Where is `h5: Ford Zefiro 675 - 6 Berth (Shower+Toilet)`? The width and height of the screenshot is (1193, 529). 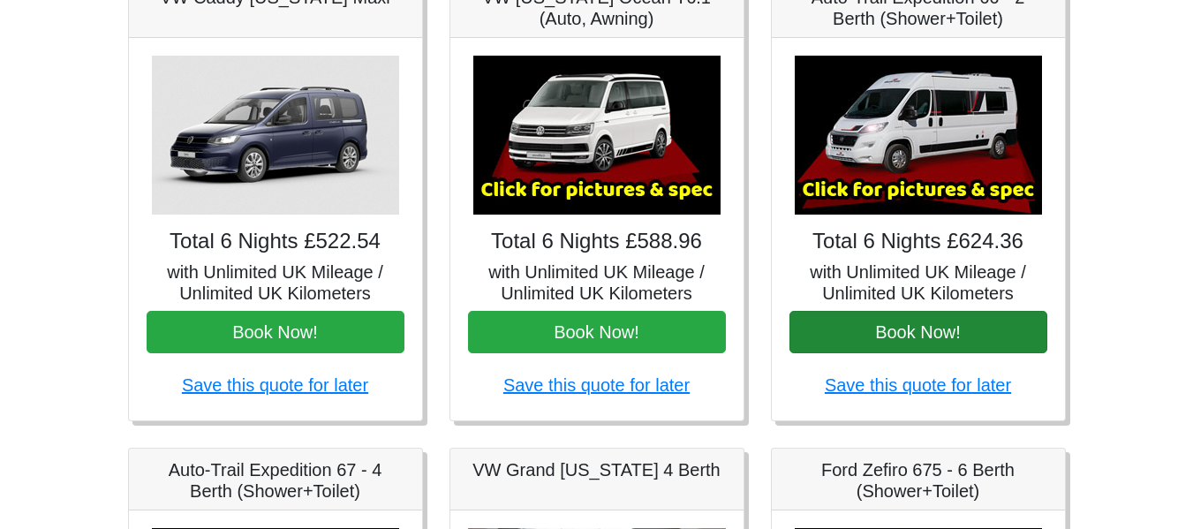
h5: Ford Zefiro 675 - 6 Berth (Shower+Toilet) is located at coordinates (918, 480).